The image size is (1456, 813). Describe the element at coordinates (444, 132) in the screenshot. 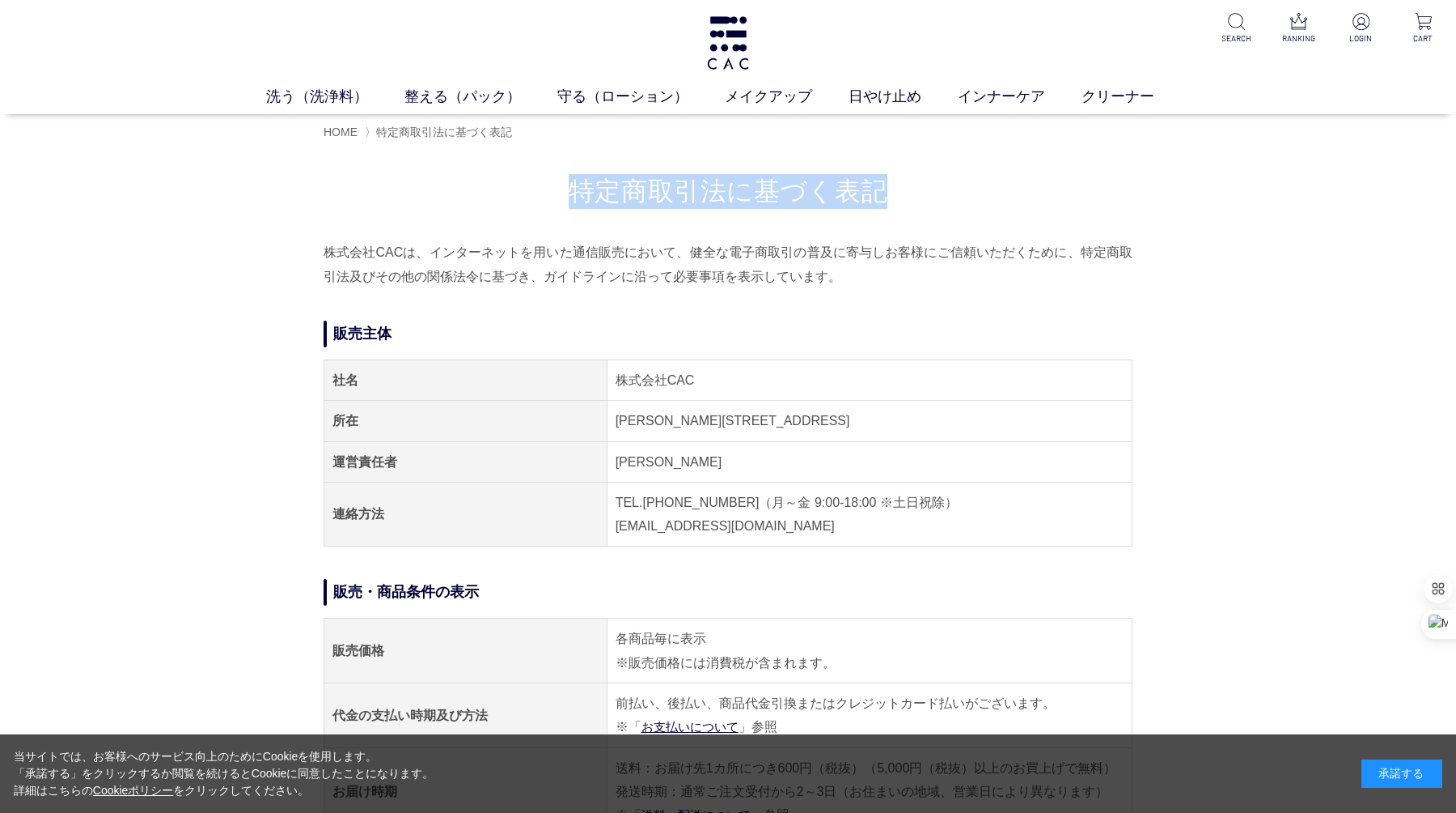

I see `span: 特定商取引法に基づく表記` at that location.